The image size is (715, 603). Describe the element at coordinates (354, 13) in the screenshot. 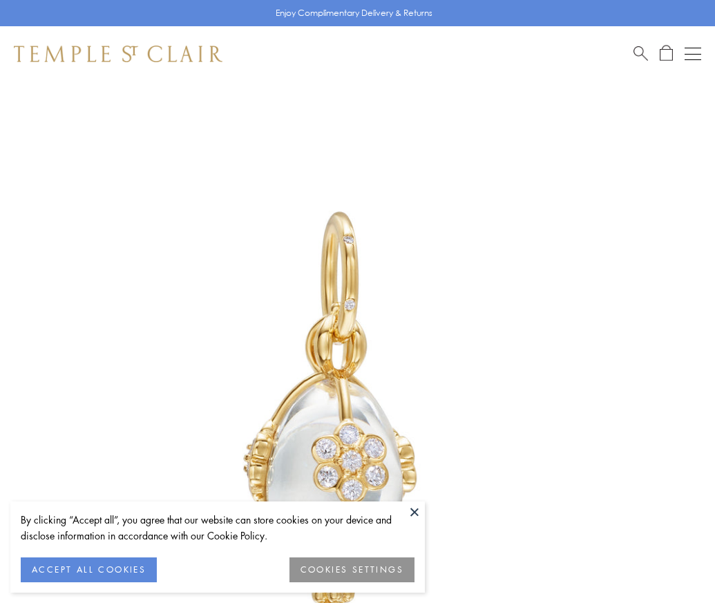

I see `p: Enjoy Complimentary Delivery & Returns` at that location.